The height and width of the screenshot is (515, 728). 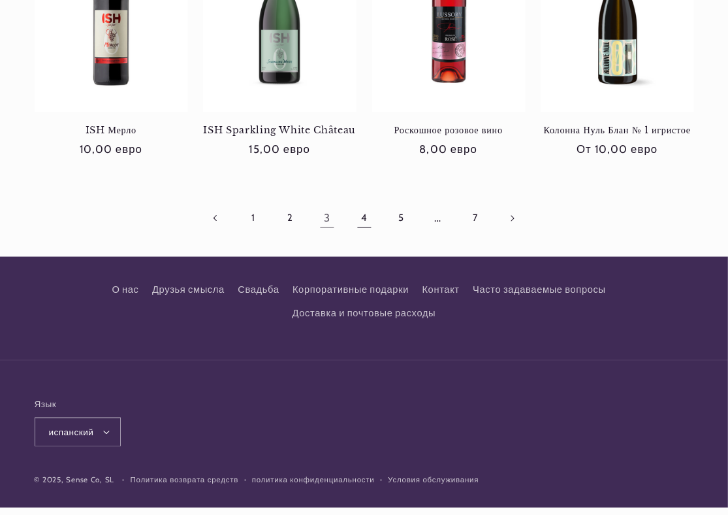 I want to click on a: Контакт, so click(x=441, y=289).